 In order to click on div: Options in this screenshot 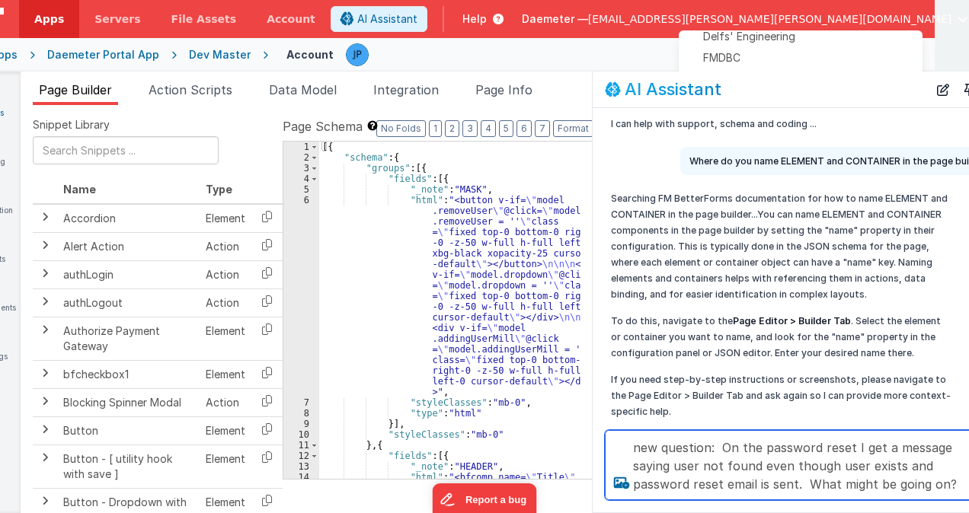, I will do `click(801, 209)`.